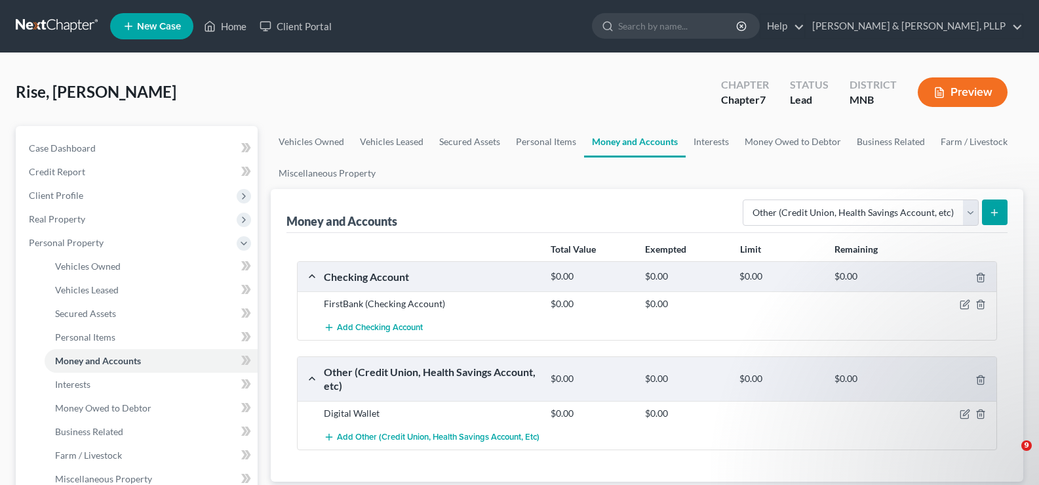 This screenshot has height=485, width=1039. I want to click on button: Add Checking Account, so click(373, 327).